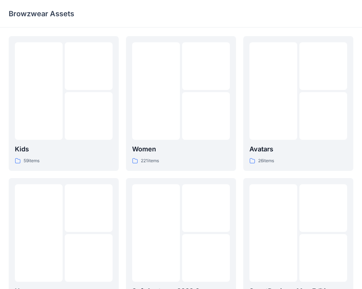 The image size is (362, 289). I want to click on p: Women, so click(181, 149).